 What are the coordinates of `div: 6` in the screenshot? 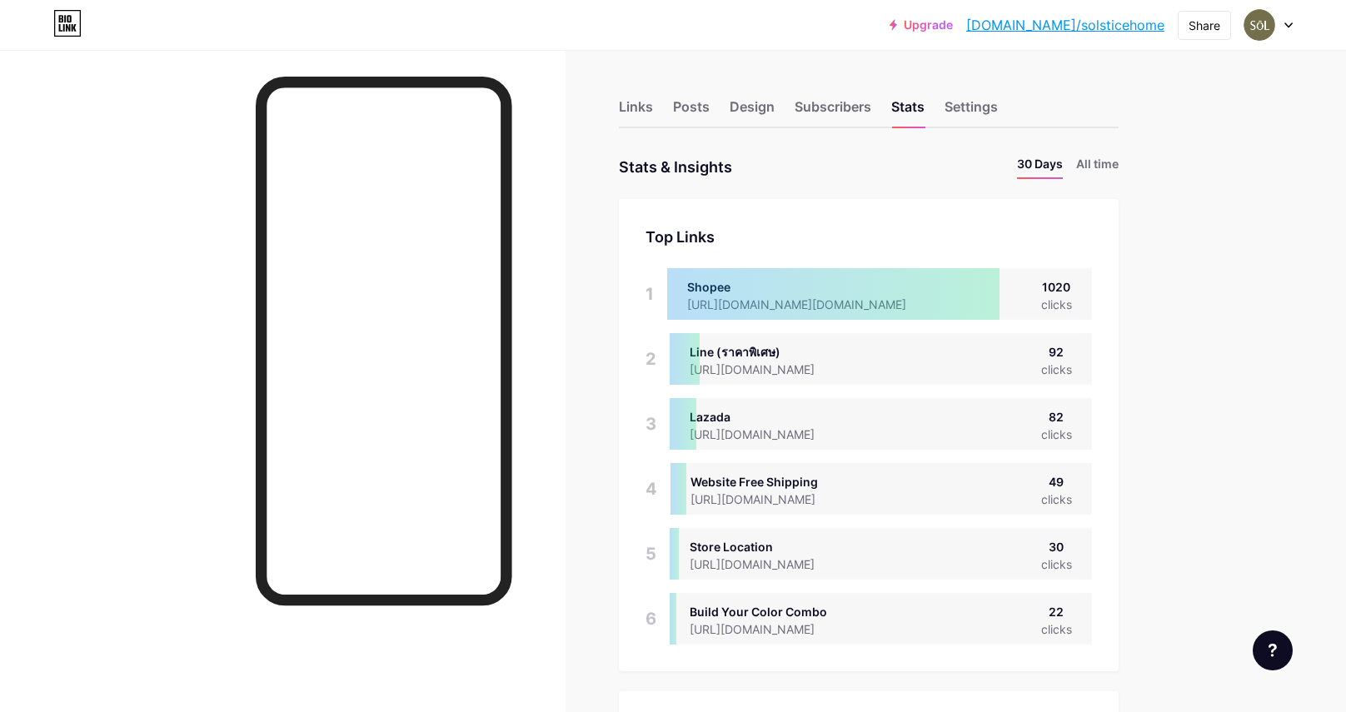 It's located at (650, 619).